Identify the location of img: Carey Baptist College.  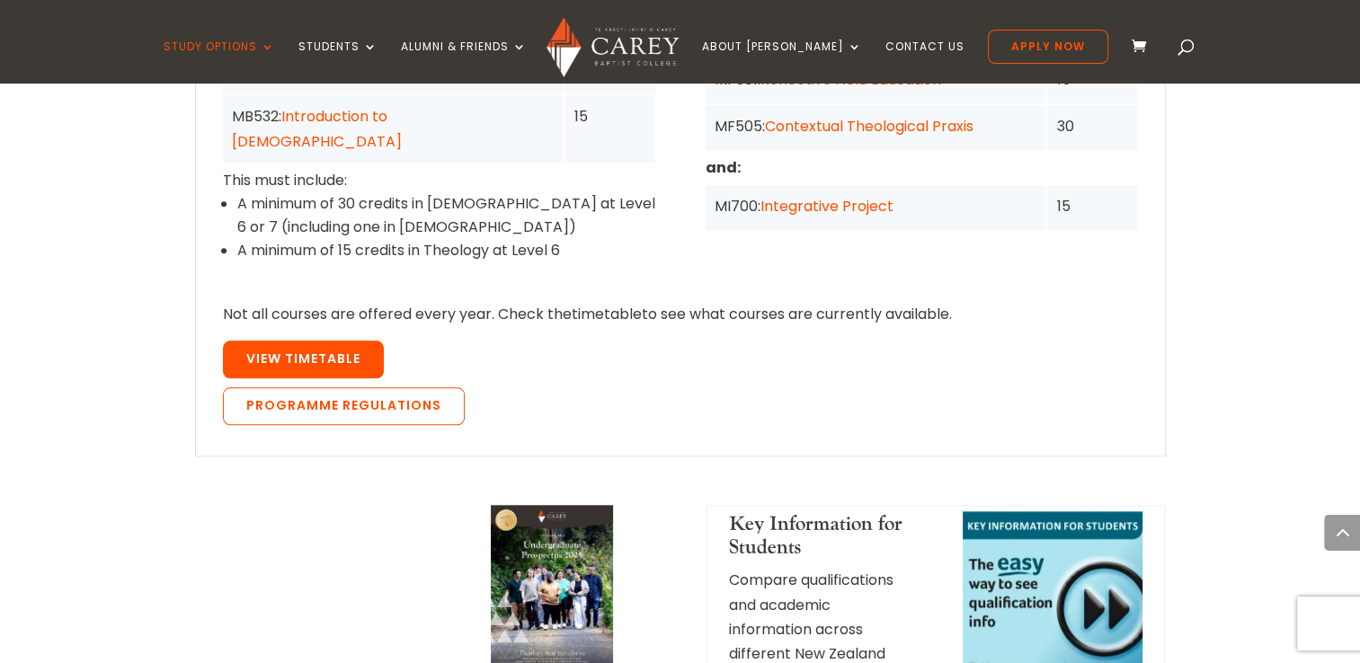
(612, 47).